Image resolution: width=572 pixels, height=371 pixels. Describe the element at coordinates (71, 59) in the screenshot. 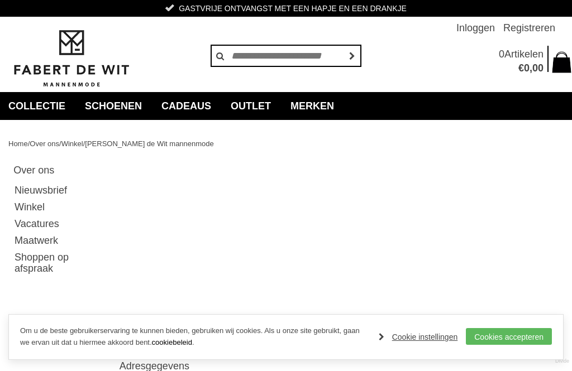

I see `a: Fabert de Wit` at that location.